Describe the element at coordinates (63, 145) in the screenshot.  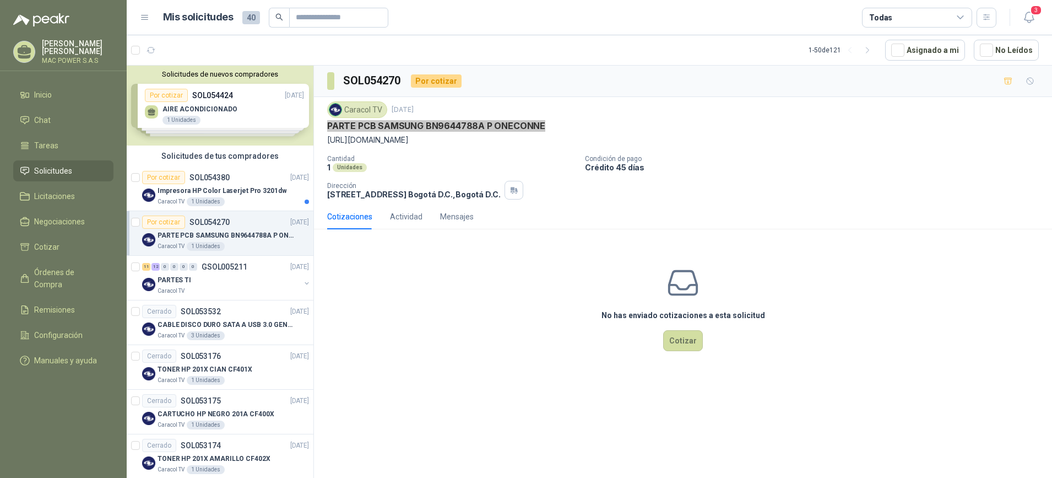
I see `a: Tareas` at that location.